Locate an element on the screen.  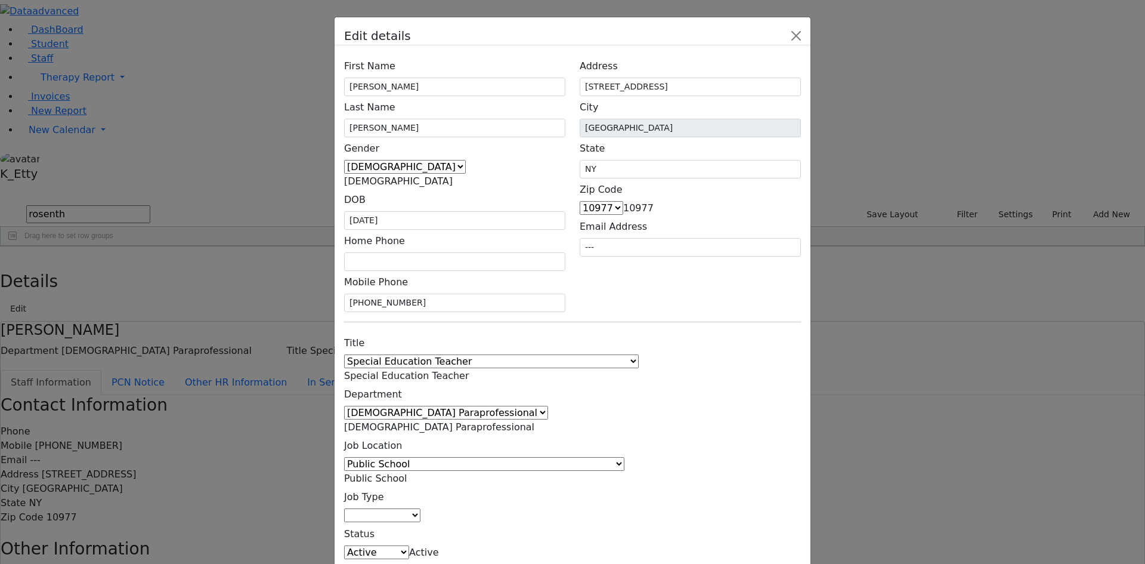
label: Mobile Phone is located at coordinates (376, 282).